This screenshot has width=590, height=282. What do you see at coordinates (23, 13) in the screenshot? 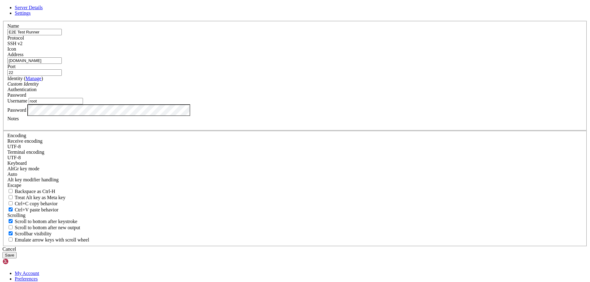
I see `span: Settings` at bounding box center [23, 13].